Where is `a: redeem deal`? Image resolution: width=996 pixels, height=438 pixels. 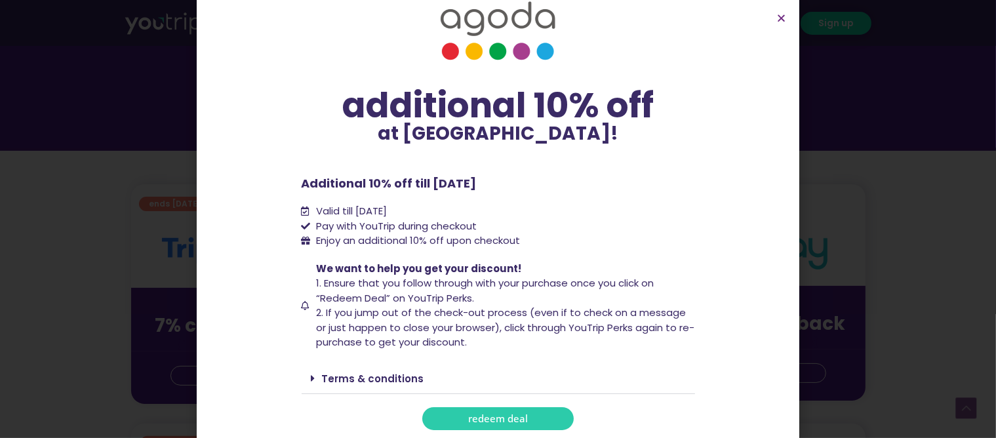
a: redeem deal is located at coordinates (498, 419).